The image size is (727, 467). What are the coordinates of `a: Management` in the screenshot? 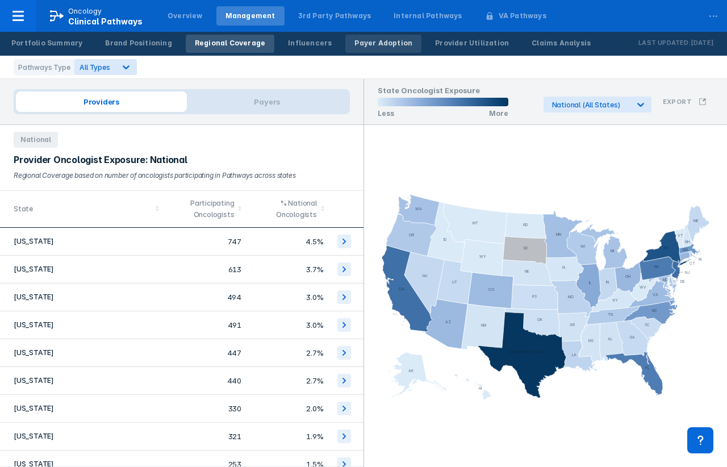 It's located at (250, 16).